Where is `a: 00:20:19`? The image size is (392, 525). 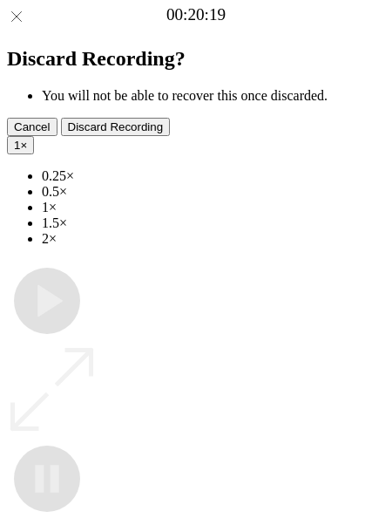
a: 00:20:19 is located at coordinates (196, 15).